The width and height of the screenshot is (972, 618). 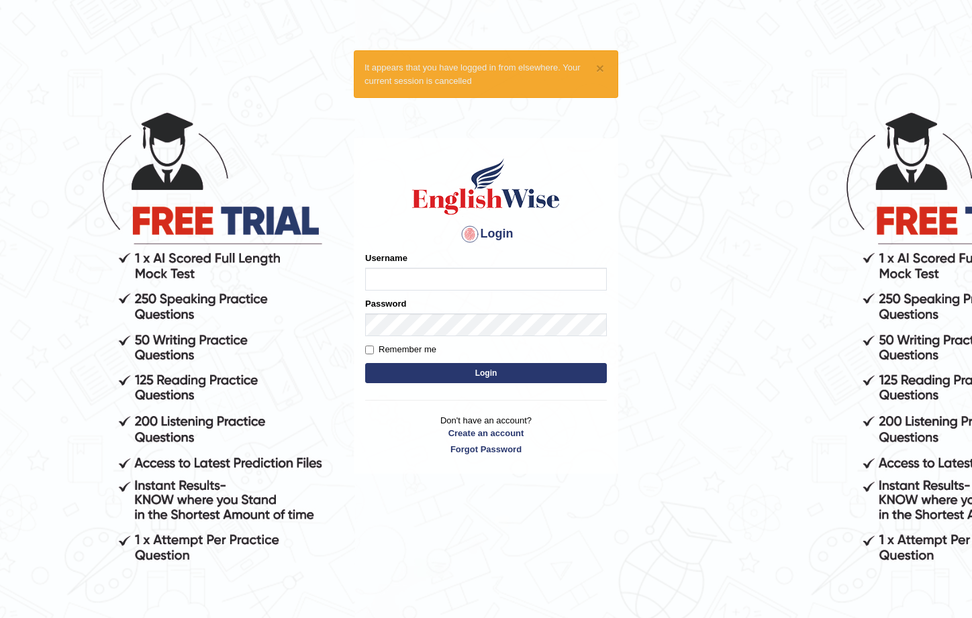 I want to click on div: It appears that you have logged in from elsewhere. Your current session is cancelled, so click(x=486, y=74).